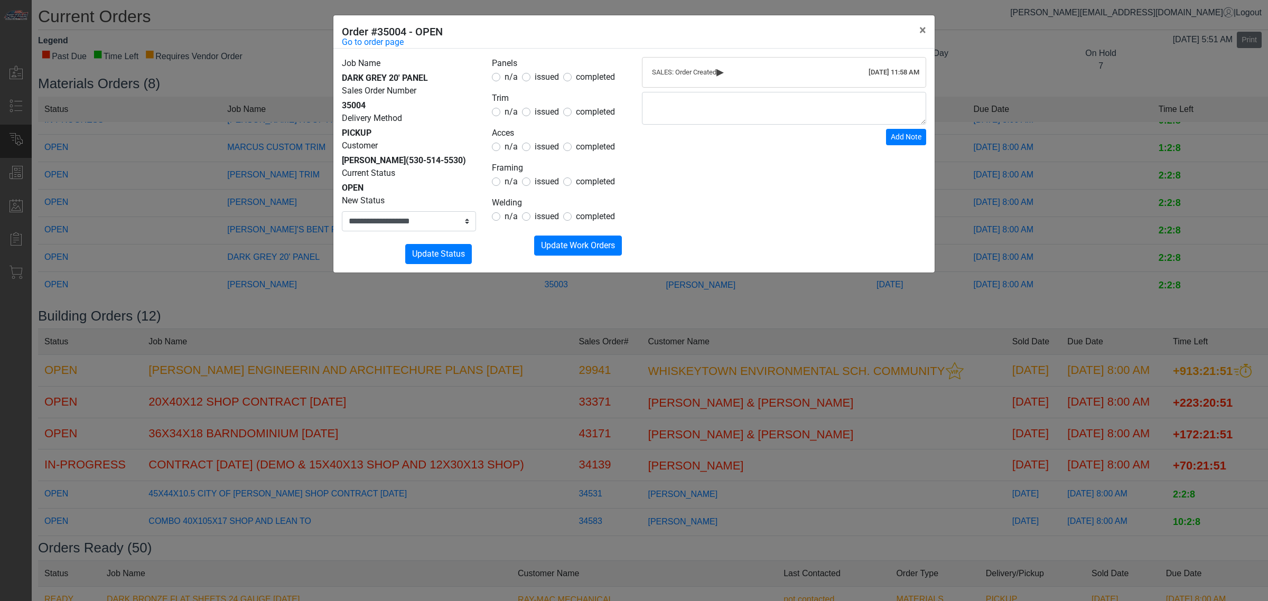 The width and height of the screenshot is (1268, 601). I want to click on label: Customer, so click(360, 146).